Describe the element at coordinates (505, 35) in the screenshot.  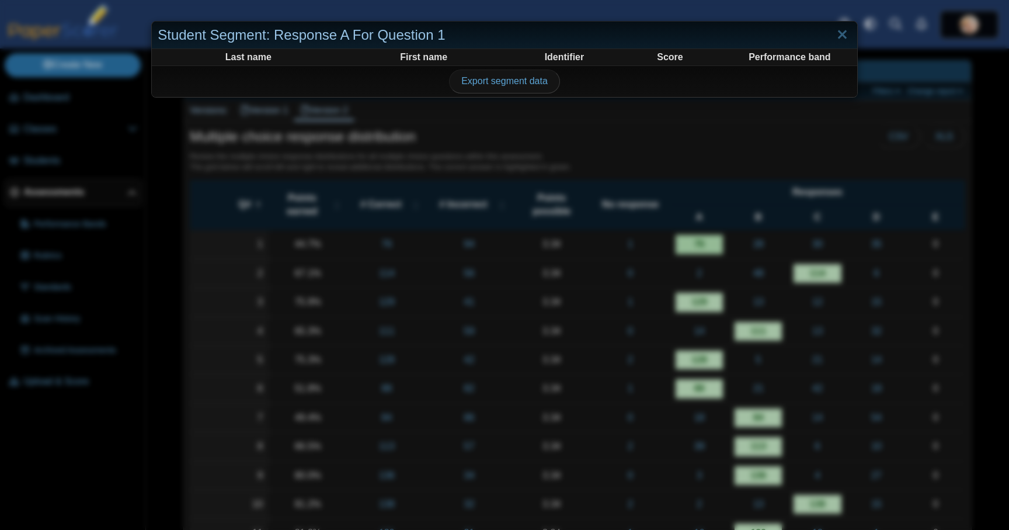
I see `div: Student Segment: Response A For Question 1` at that location.